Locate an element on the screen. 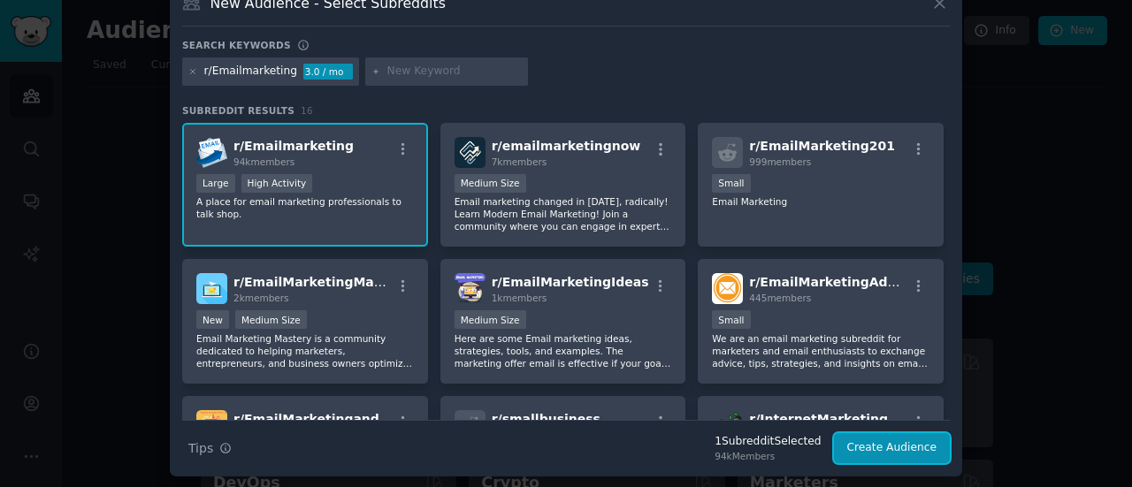  span: 7k members is located at coordinates (519, 162).